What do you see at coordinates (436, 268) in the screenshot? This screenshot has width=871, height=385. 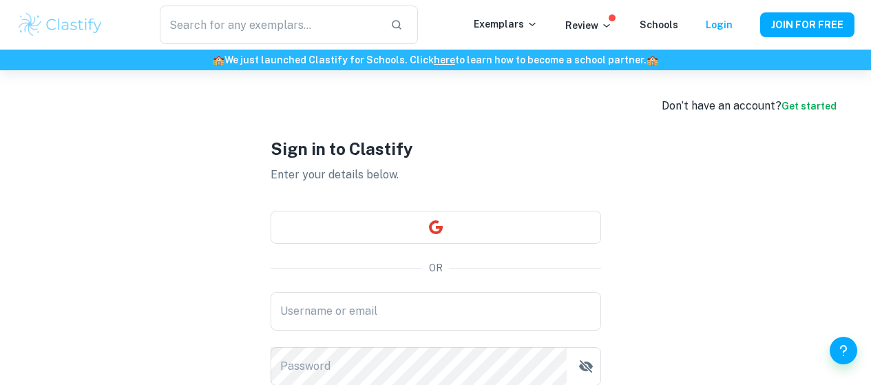 I see `p: OR` at bounding box center [436, 268].